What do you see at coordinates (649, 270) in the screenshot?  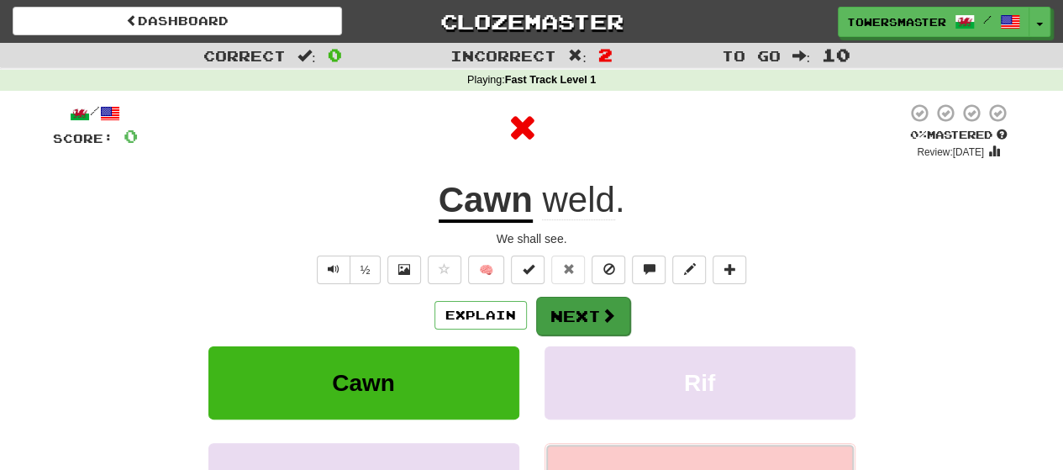 I see `button: Discuss sentence (alt+u)` at bounding box center [649, 270].